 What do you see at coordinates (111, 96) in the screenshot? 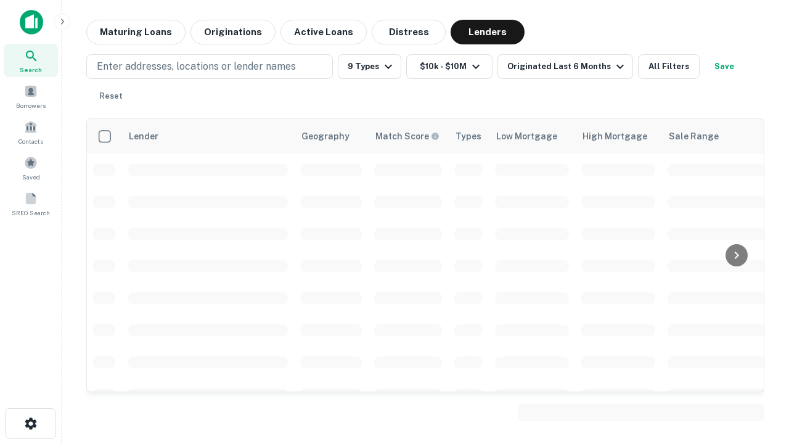
I see `button: Reset` at bounding box center [111, 96].